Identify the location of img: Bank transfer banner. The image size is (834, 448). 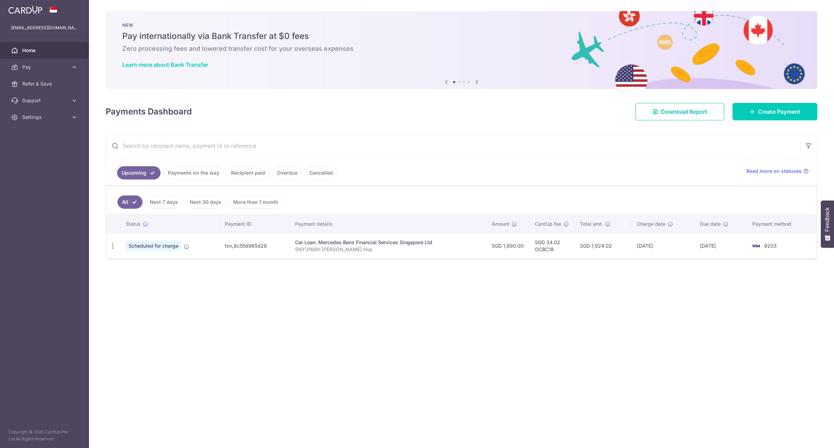
(462, 50).